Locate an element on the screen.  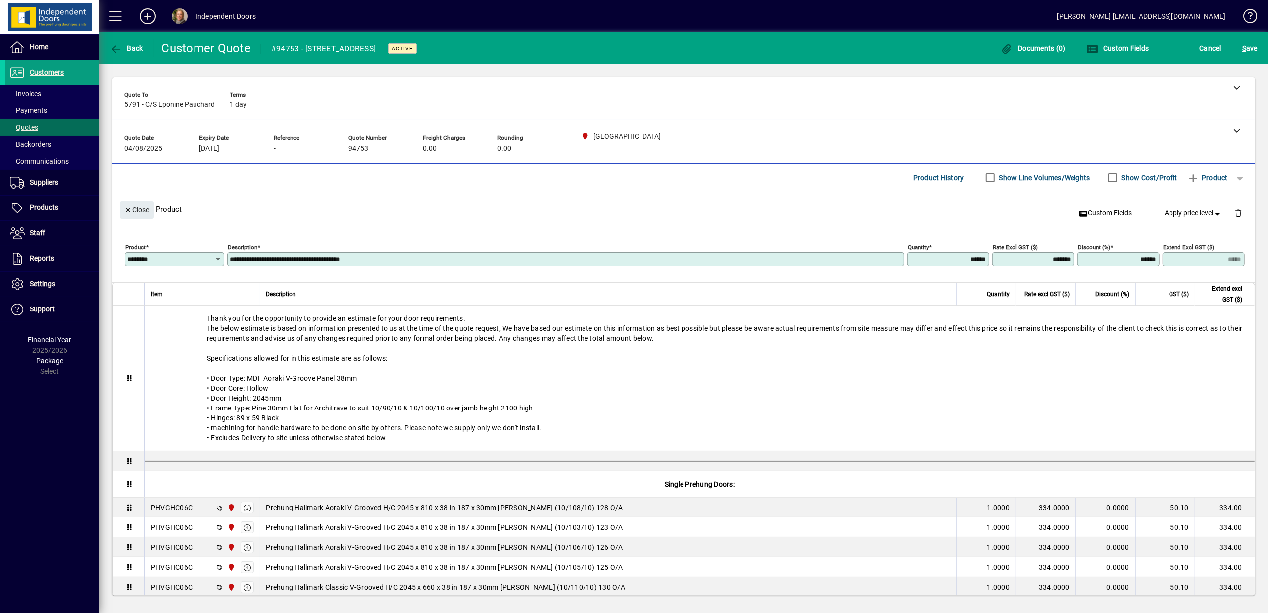
span: Product is located at coordinates (1207, 178).